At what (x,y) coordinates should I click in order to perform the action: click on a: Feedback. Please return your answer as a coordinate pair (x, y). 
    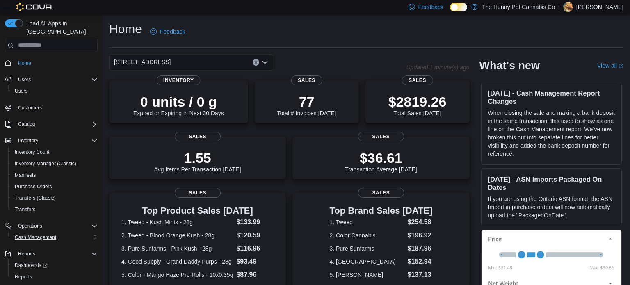
    Looking at the image, I should click on (167, 32).